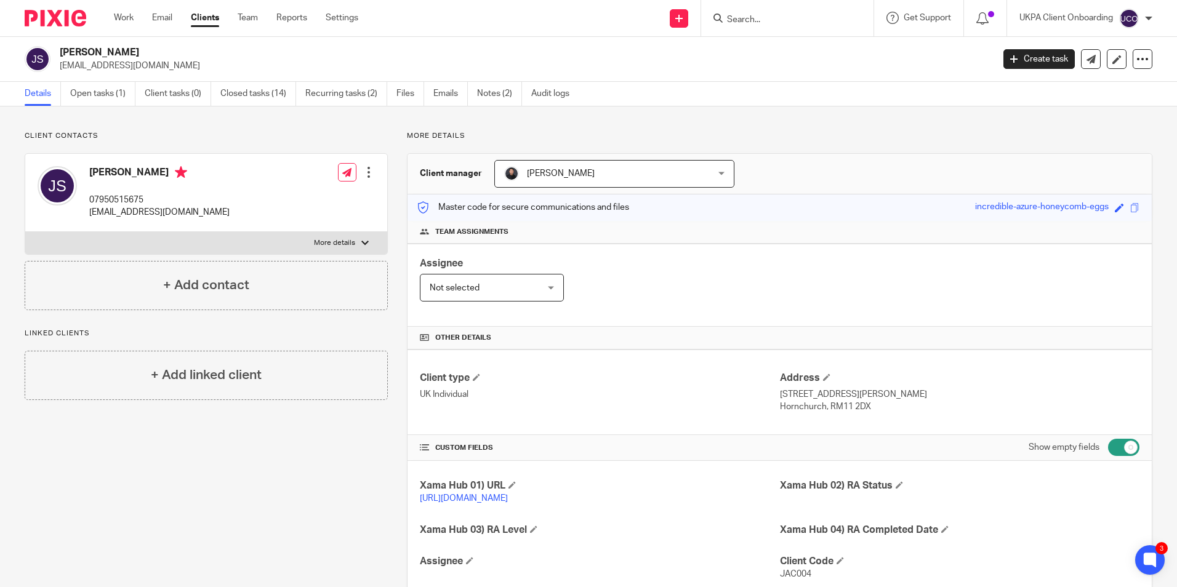 Image resolution: width=1177 pixels, height=587 pixels. I want to click on span: Not selected, so click(454, 288).